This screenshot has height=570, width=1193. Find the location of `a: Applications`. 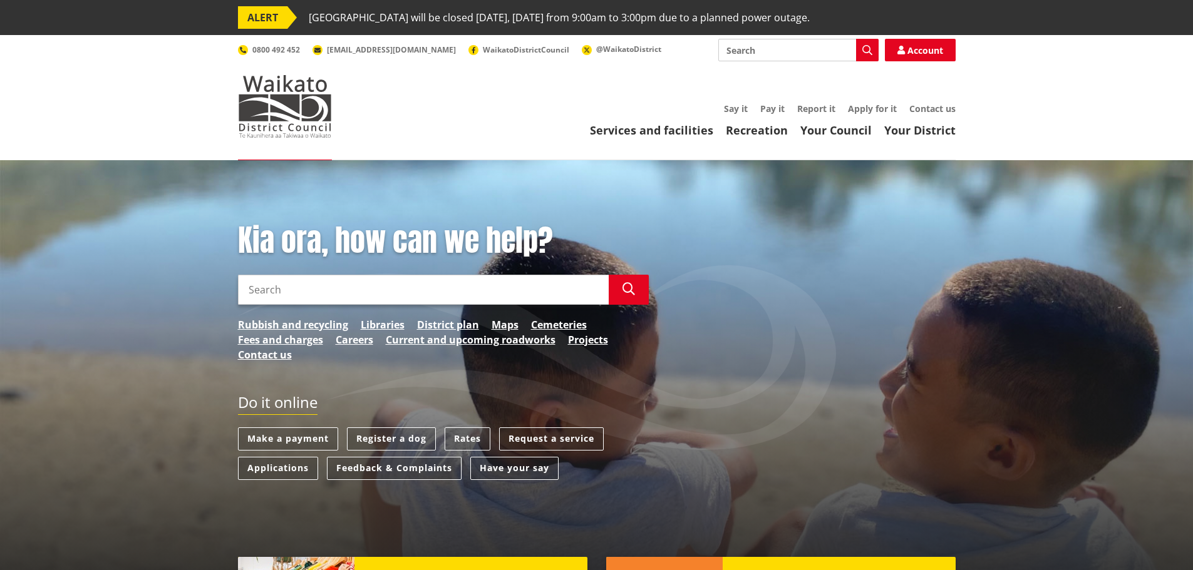

a: Applications is located at coordinates (278, 468).